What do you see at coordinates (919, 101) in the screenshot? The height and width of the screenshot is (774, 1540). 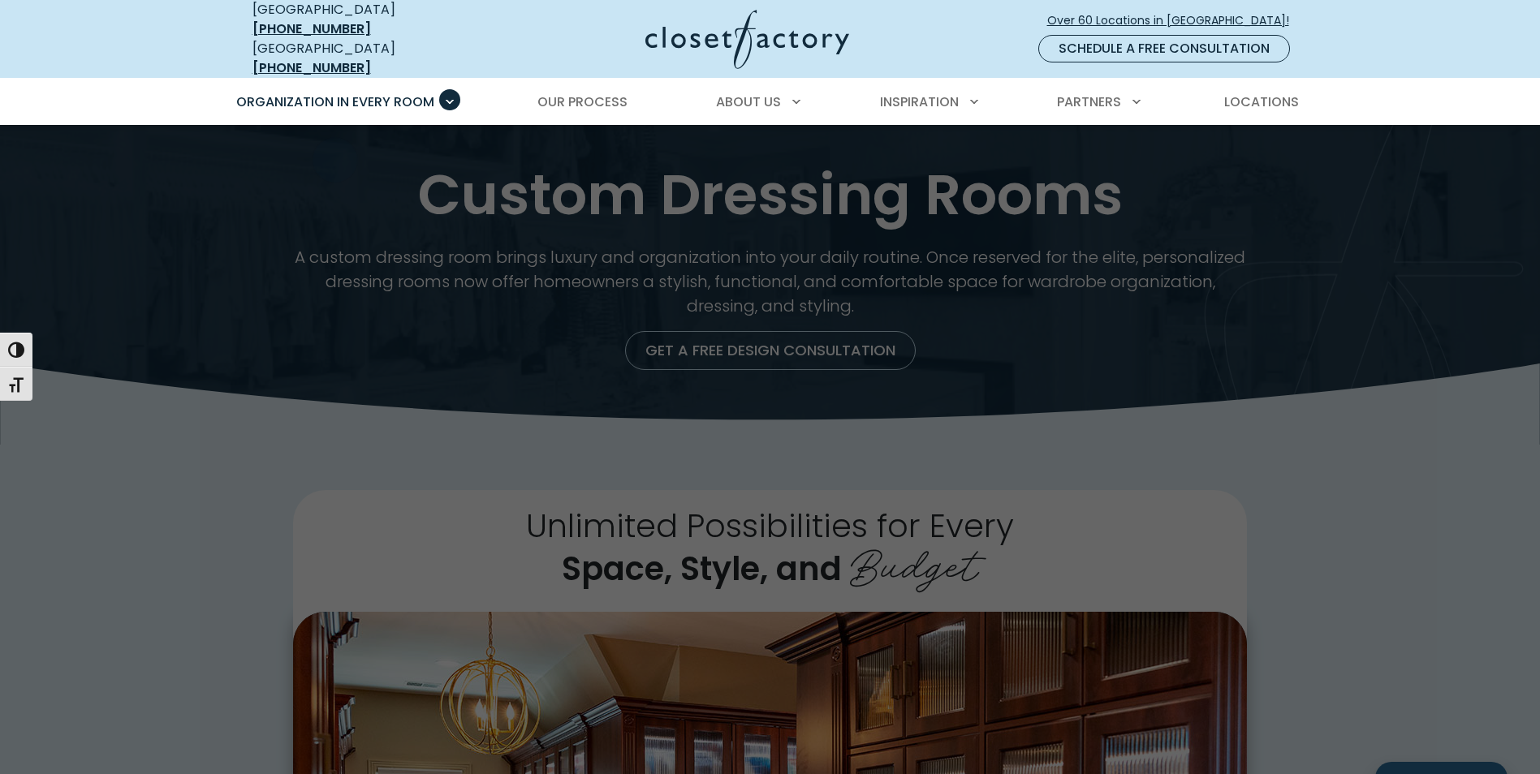 I see `span: Inspiration` at bounding box center [919, 101].